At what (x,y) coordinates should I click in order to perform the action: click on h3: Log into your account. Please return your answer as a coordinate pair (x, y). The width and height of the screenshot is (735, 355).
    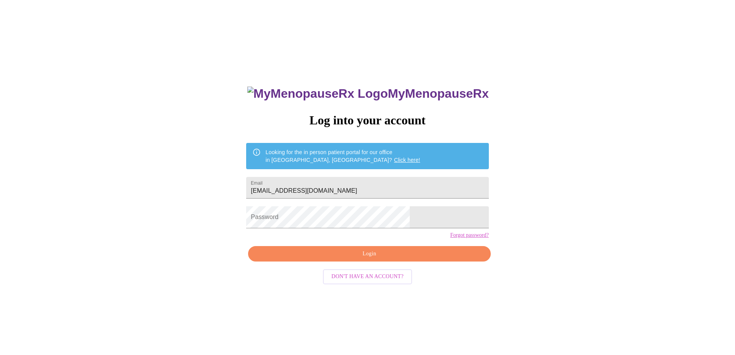
    Looking at the image, I should click on (367, 120).